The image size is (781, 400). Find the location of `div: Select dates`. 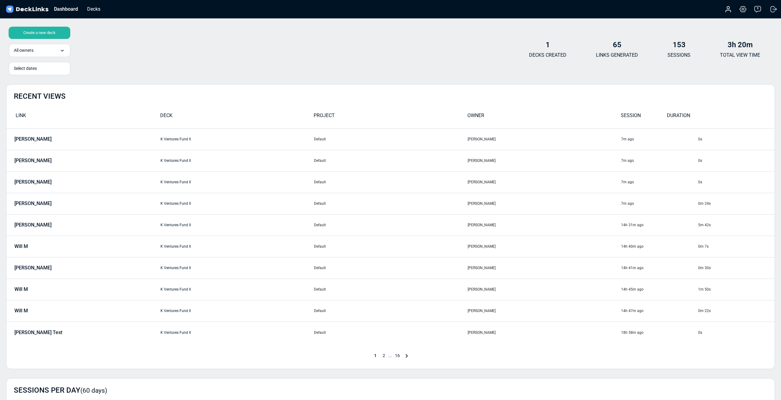

div: Select dates is located at coordinates (40, 68).